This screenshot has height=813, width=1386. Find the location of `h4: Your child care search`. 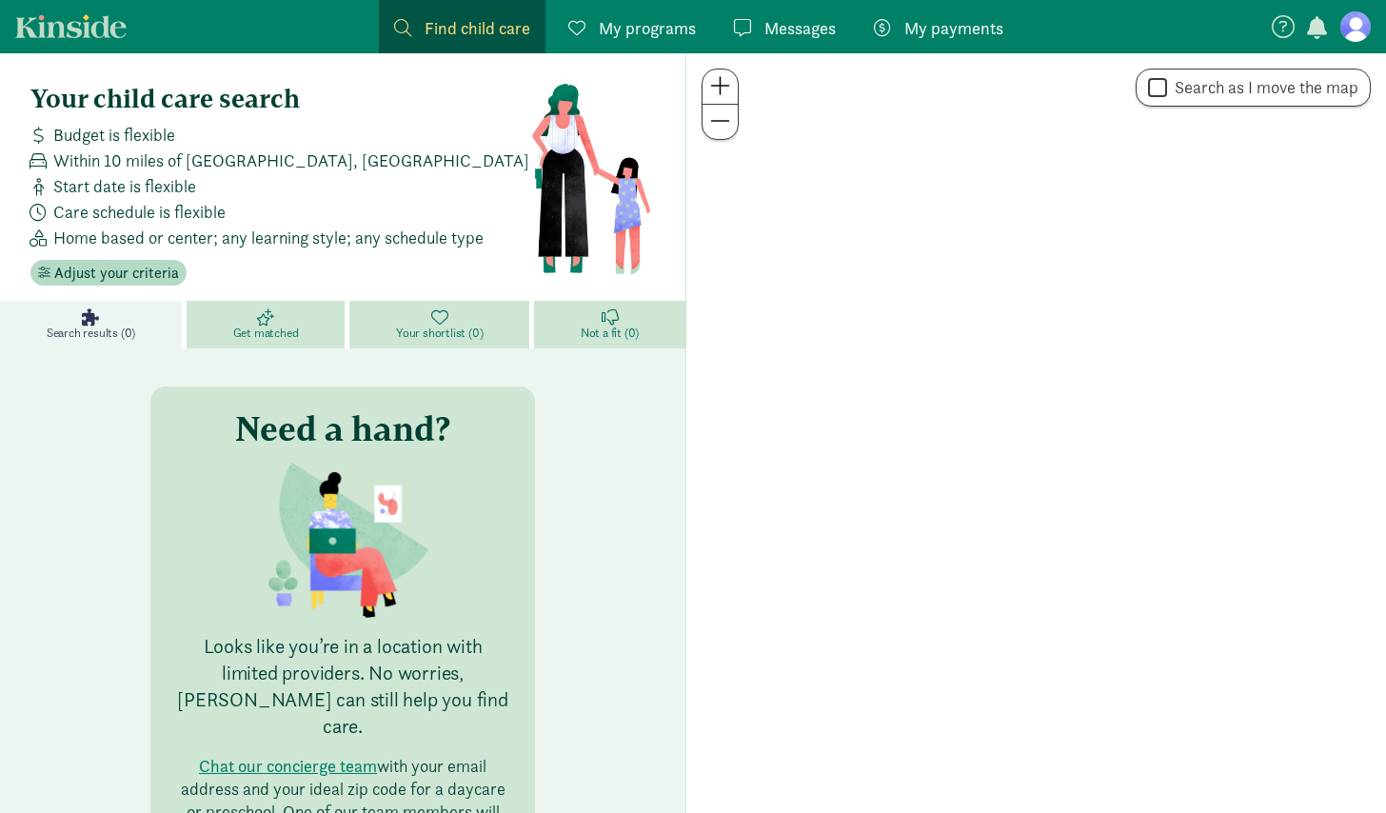

h4: Your child care search is located at coordinates (280, 99).